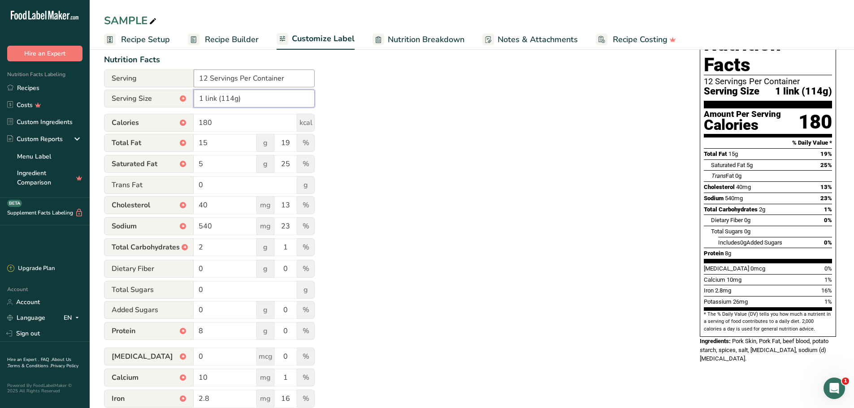 The image size is (854, 408). What do you see at coordinates (45, 388) in the screenshot?
I see `div: Powered By FoodLabelMaker © 2025 All Rights Reserved` at bounding box center [45, 388].